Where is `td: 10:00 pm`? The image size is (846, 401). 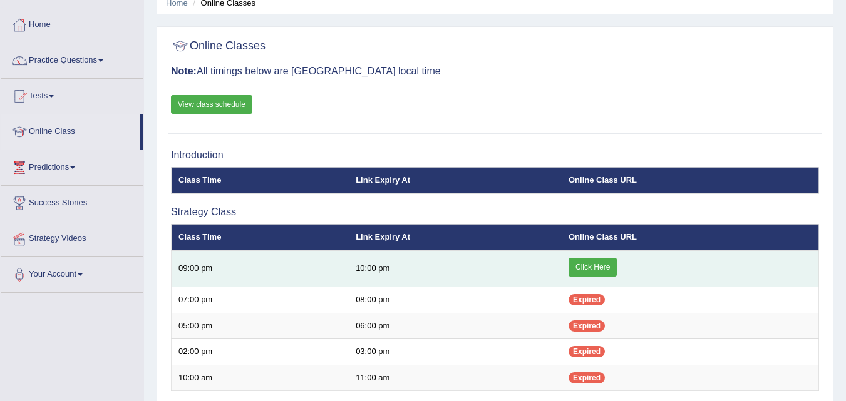 td: 10:00 pm is located at coordinates (455, 269).